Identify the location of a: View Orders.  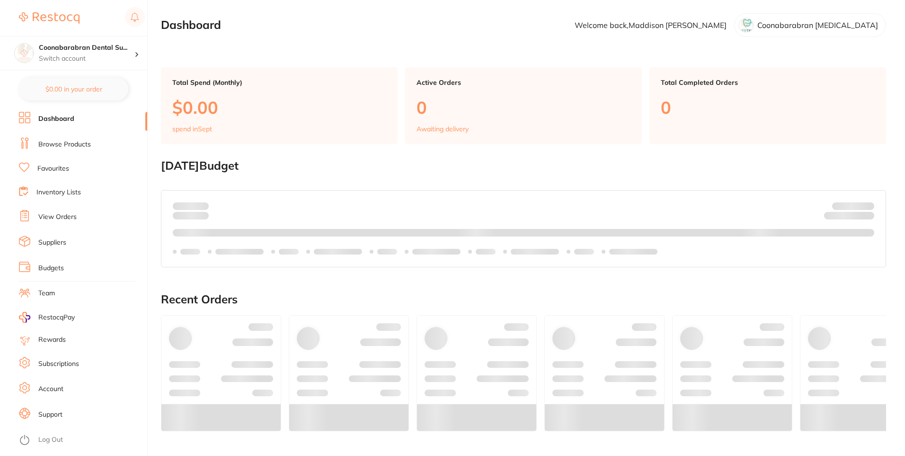
(57, 217).